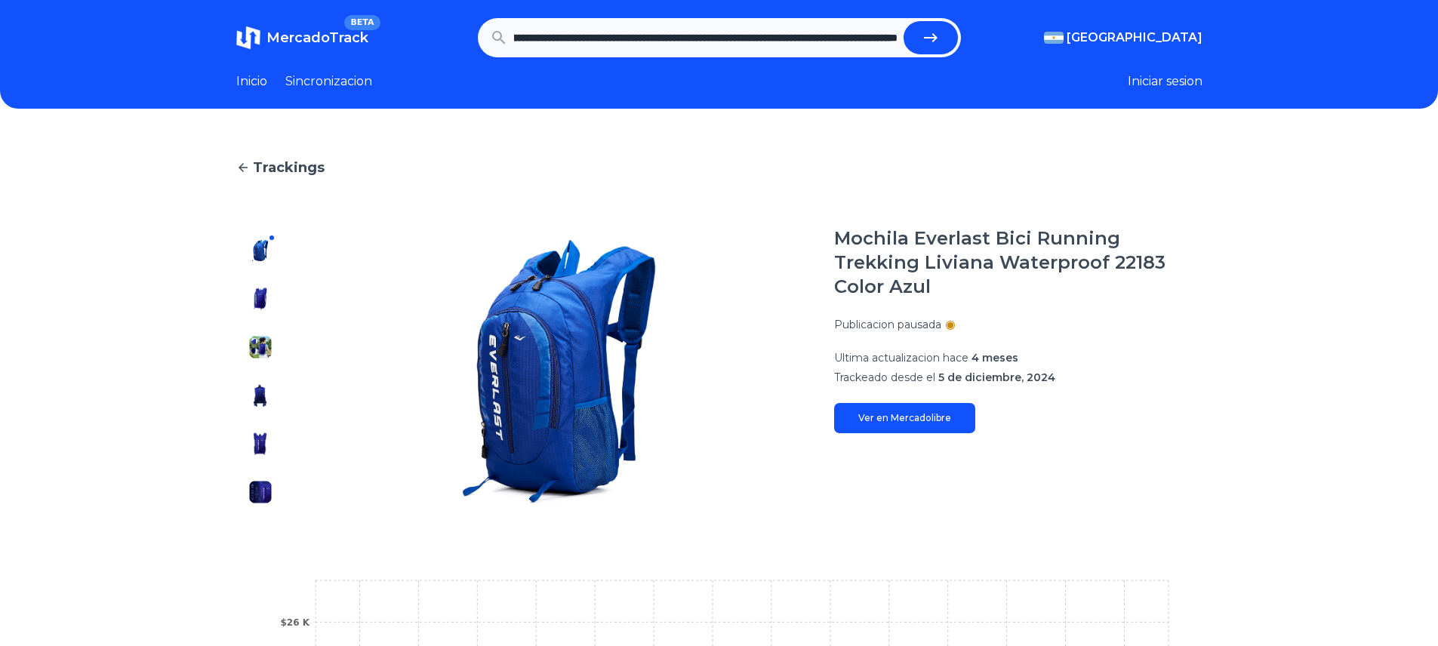 The image size is (1438, 646). Describe the element at coordinates (720, 168) in the screenshot. I see `a: Trackings` at that location.